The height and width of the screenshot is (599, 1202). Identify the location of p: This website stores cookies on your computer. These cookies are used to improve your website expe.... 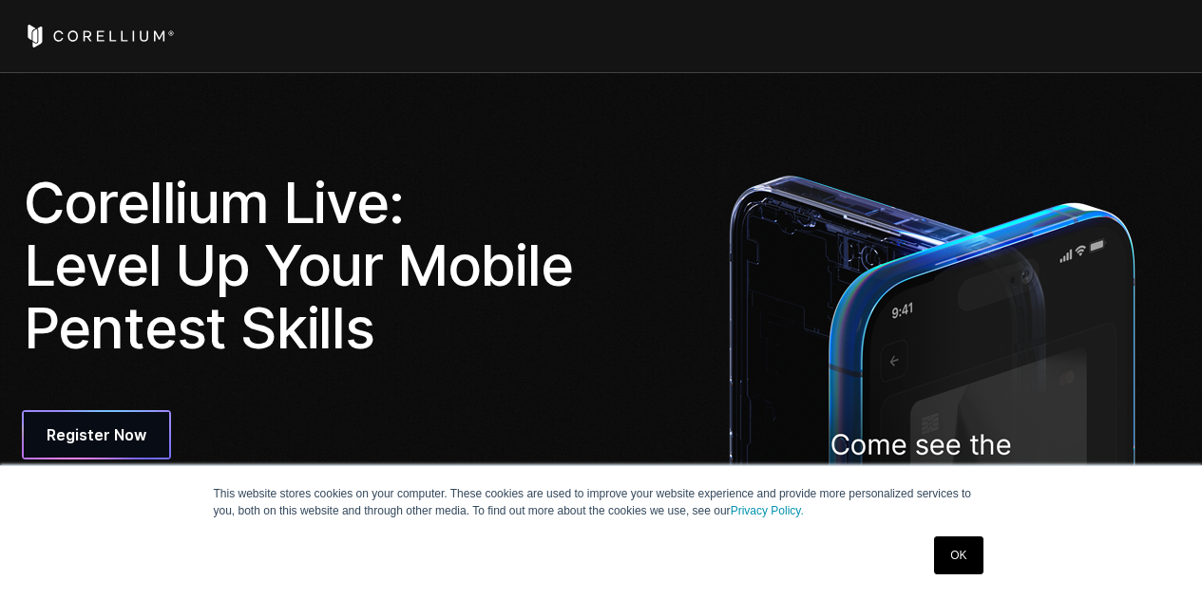
(601, 503).